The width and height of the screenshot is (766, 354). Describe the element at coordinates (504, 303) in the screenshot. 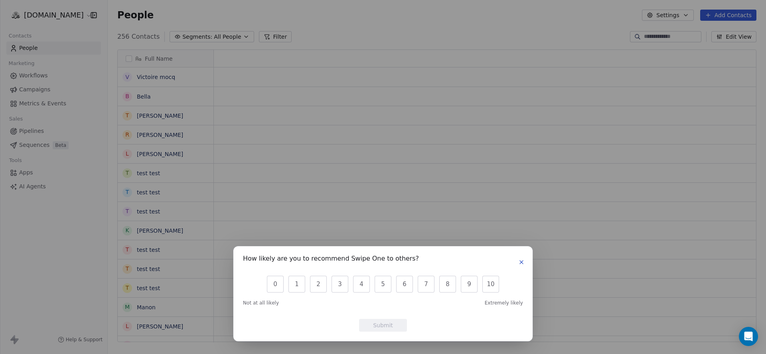

I see `span: Extremely likely` at that location.